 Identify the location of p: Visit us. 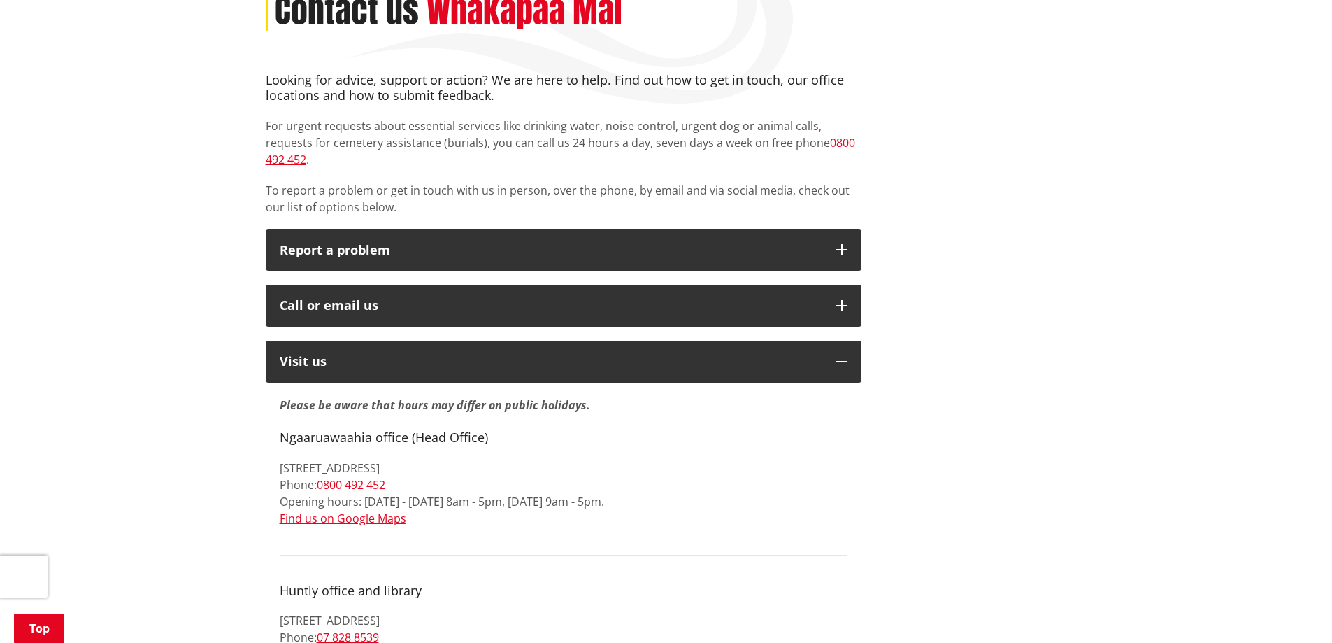
(551, 362).